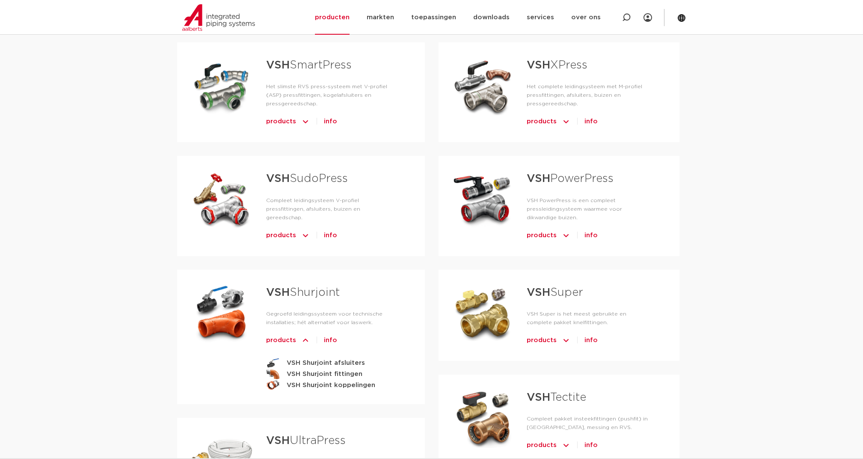 The image size is (863, 459). I want to click on a: VSHXPress, so click(557, 65).